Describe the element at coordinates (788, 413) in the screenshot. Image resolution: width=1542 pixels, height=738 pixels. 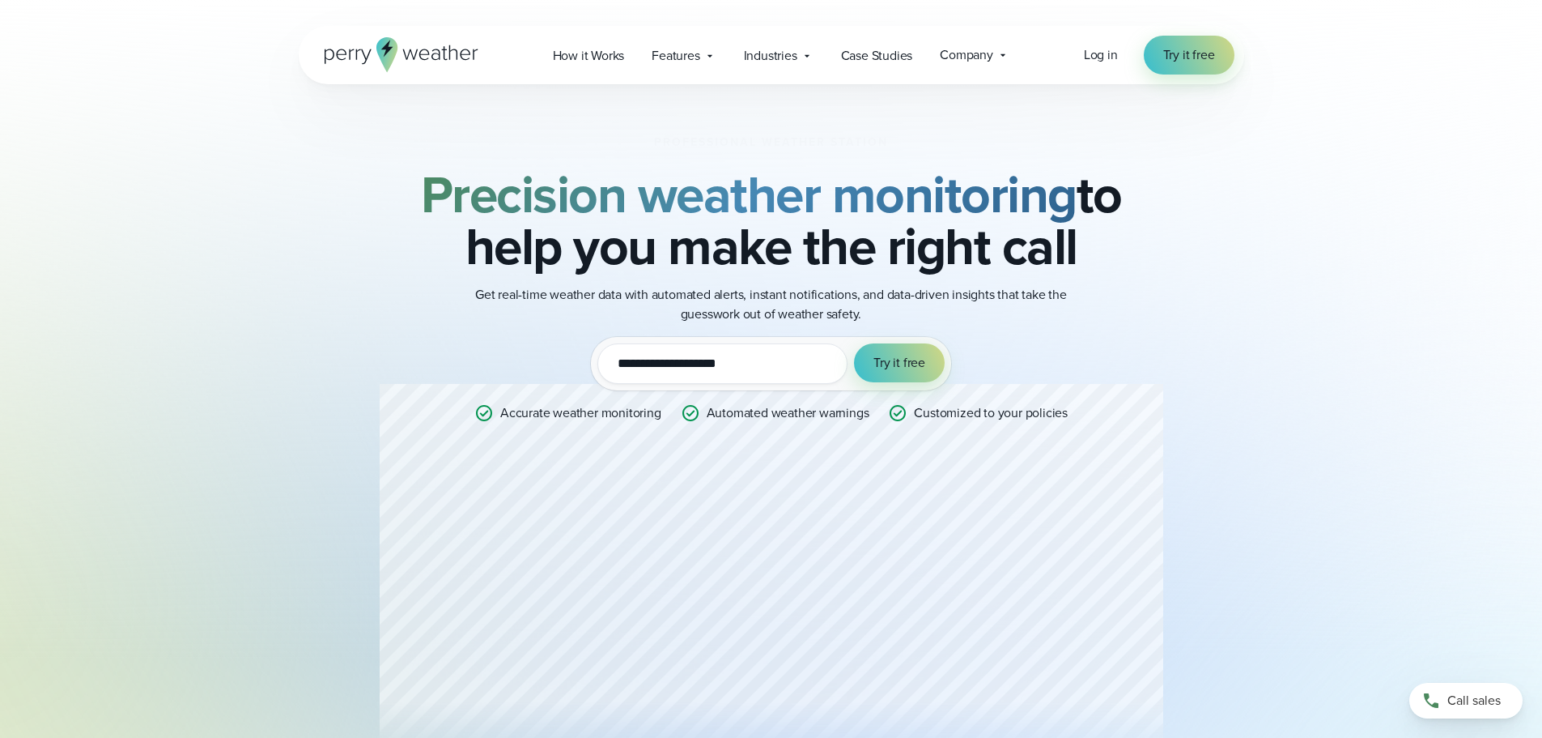
I see `p: Automated weather warnings` at that location.